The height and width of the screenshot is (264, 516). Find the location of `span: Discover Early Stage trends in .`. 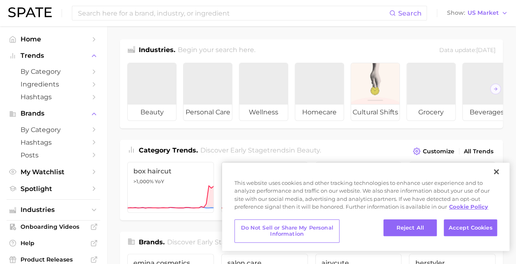

span: Discover Early Stage trends in . is located at coordinates (261, 150).